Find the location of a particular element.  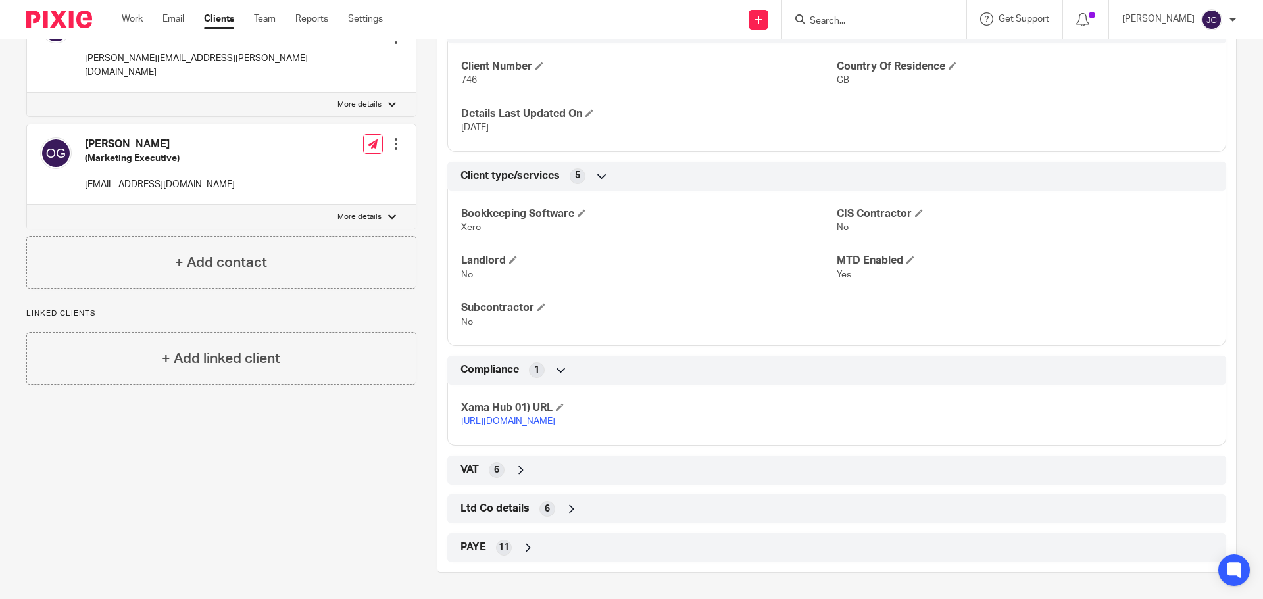

span: 11 is located at coordinates (504, 548).